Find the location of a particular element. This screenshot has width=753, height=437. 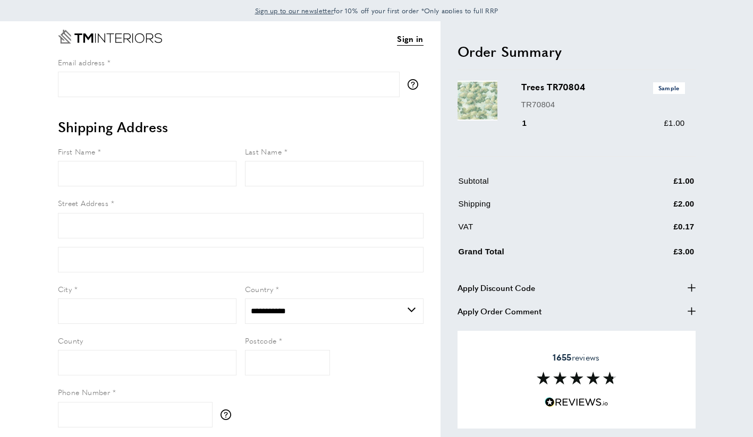

img: Trees TR70804 is located at coordinates (477, 100).